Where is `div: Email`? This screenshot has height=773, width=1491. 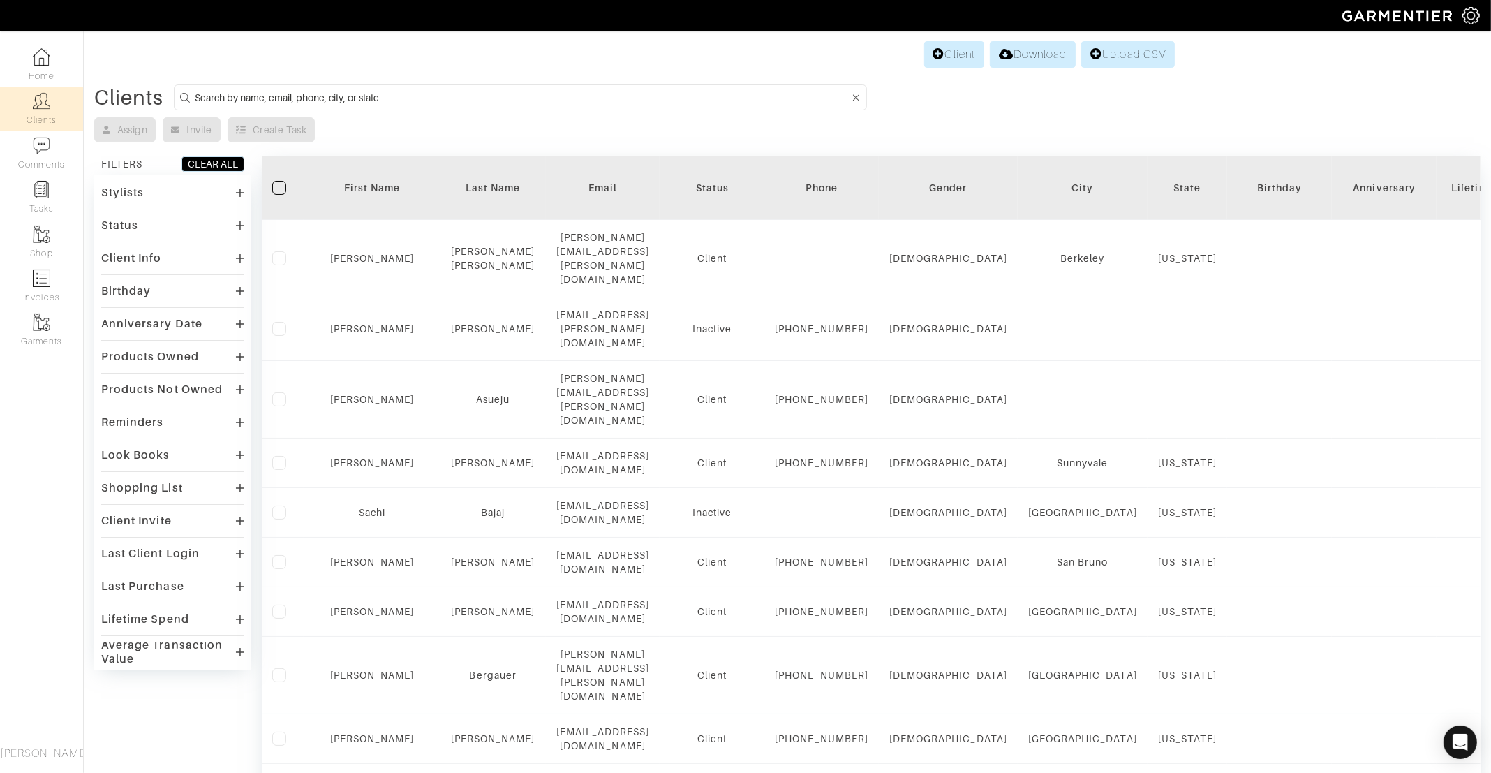 div: Email is located at coordinates (603, 188).